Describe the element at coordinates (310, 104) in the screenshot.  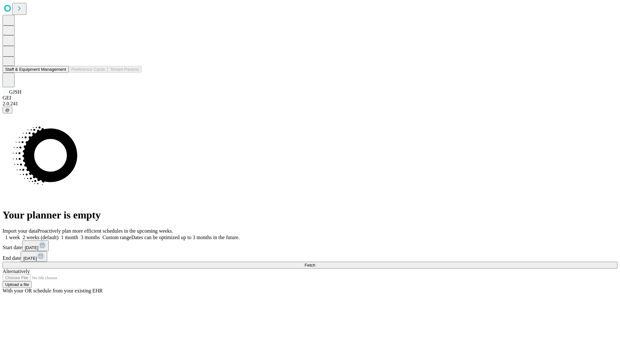
I see `div: 2.0.241` at that location.